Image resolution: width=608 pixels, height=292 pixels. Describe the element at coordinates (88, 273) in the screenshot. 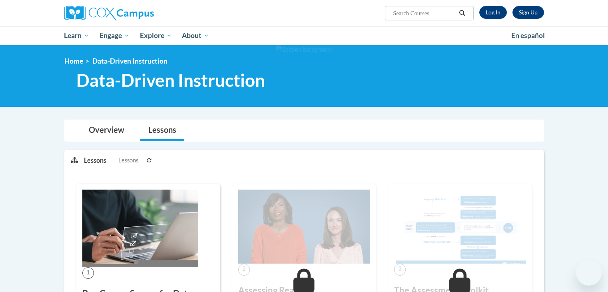

I see `span: 1` at that location.